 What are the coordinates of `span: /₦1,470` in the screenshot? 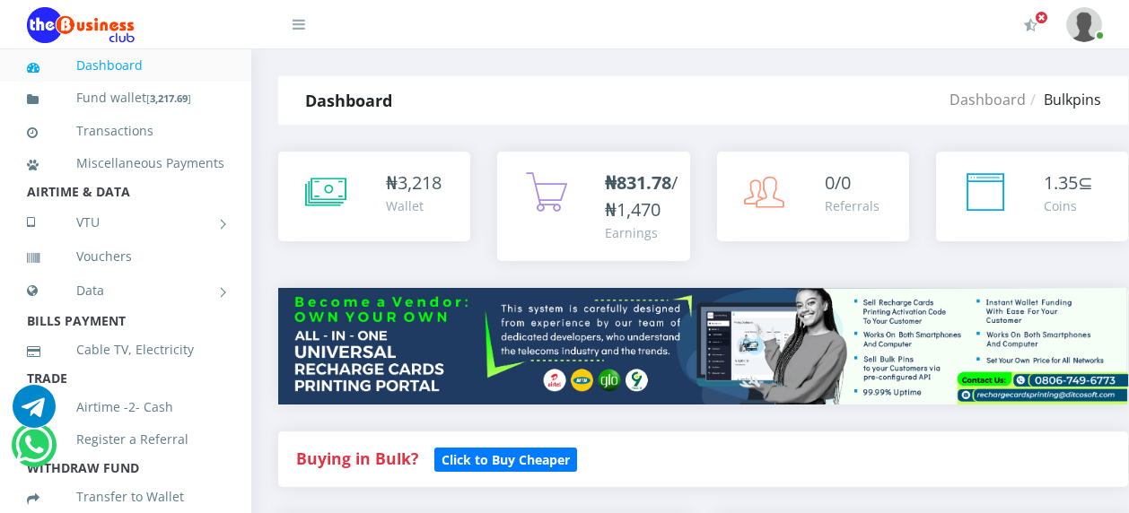 It's located at (641, 196).